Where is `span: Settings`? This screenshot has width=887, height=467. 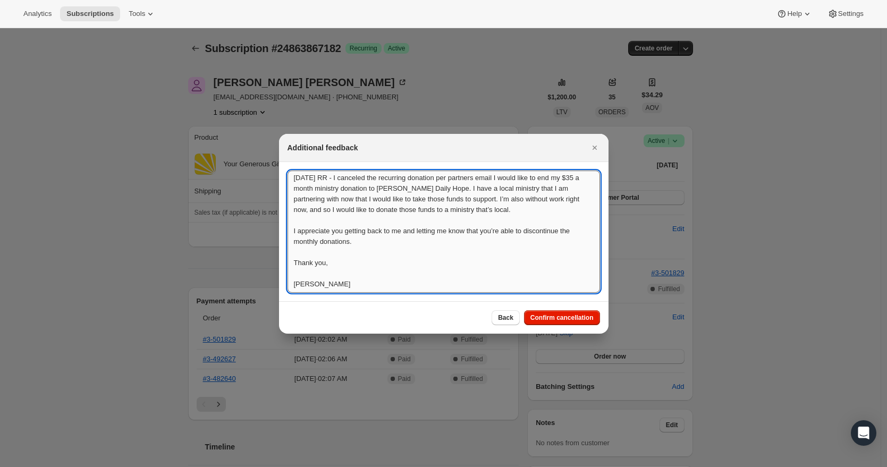
span: Settings is located at coordinates (851, 14).